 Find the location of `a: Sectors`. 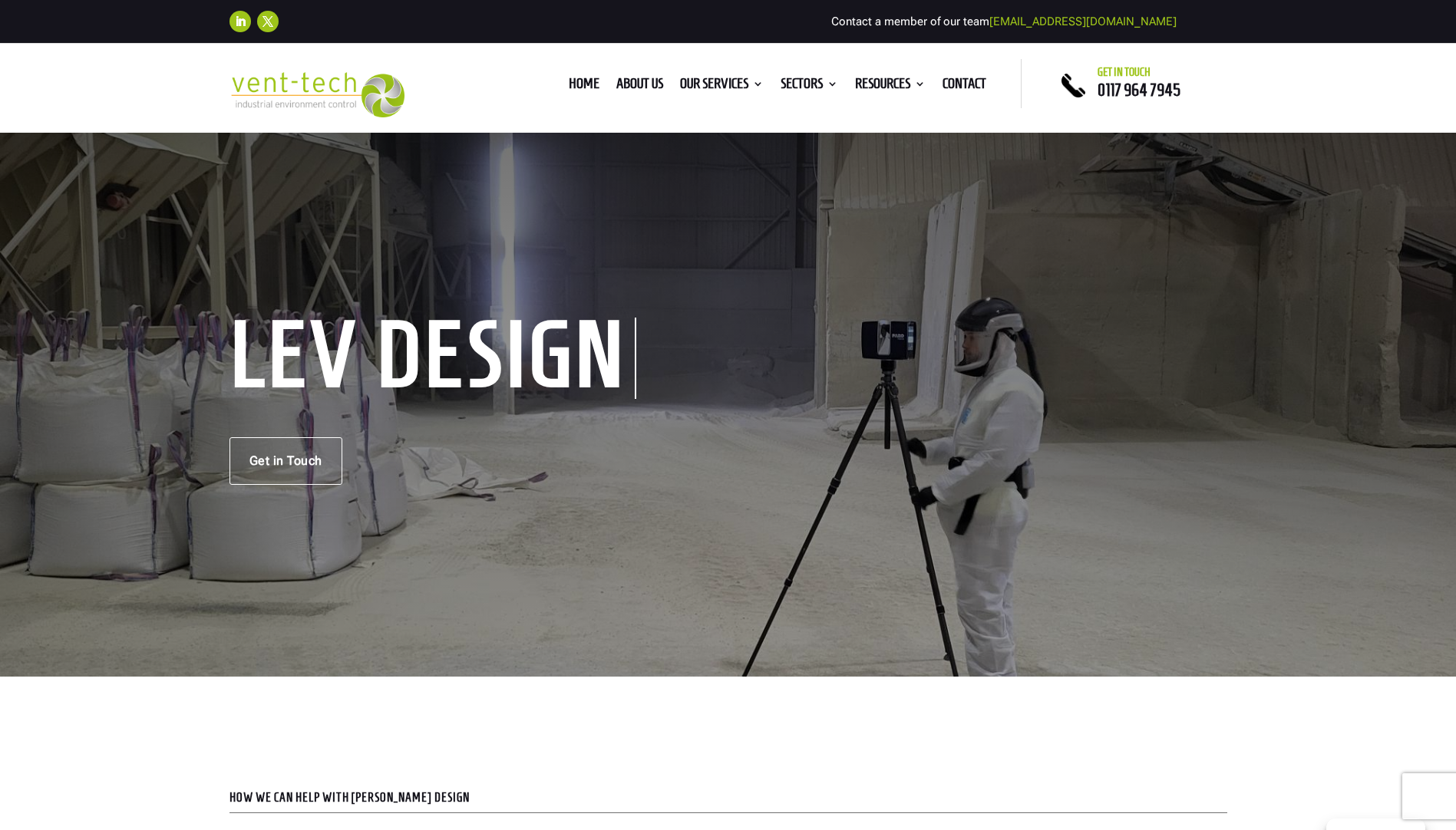

a: Sectors is located at coordinates (809, 87).